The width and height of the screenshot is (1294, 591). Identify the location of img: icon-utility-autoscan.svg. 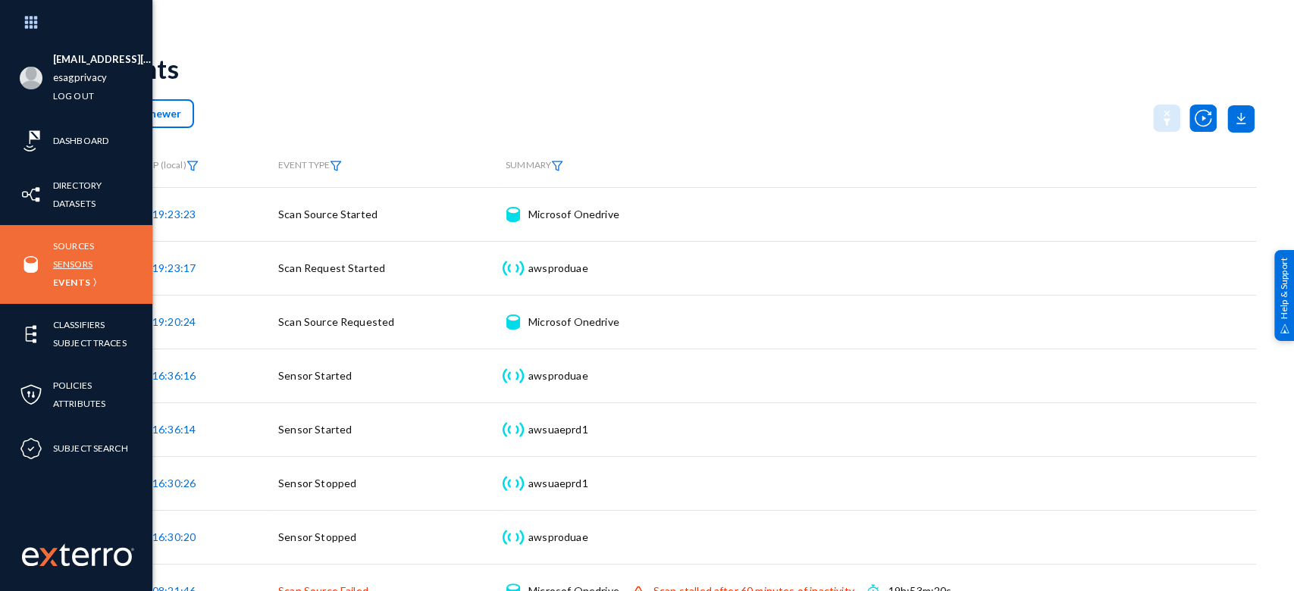
(1203, 118).